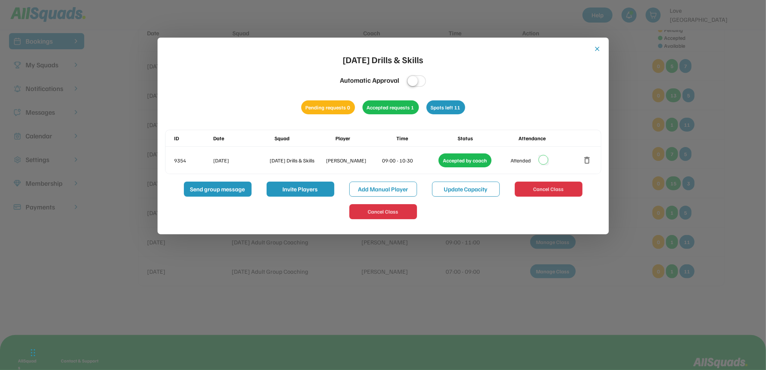 The image size is (766, 370). Describe the element at coordinates (304, 138) in the screenshot. I see `div: Squad` at that location.